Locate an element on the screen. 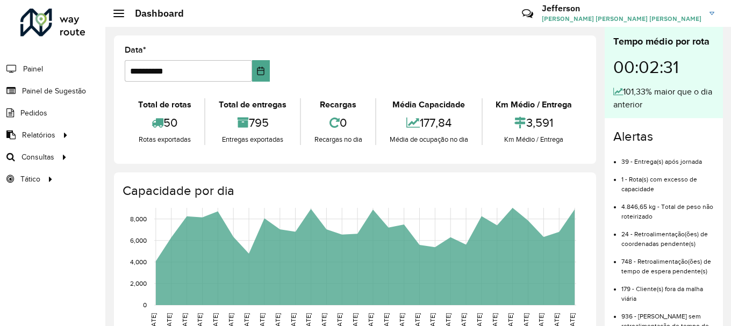 The height and width of the screenshot is (326, 731). div: 795 is located at coordinates (252, 123).